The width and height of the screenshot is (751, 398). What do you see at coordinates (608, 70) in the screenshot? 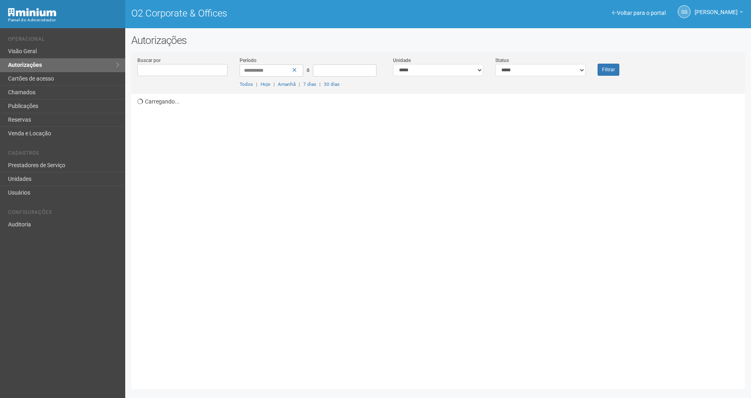
I see `button: Filtrar` at bounding box center [608, 70].